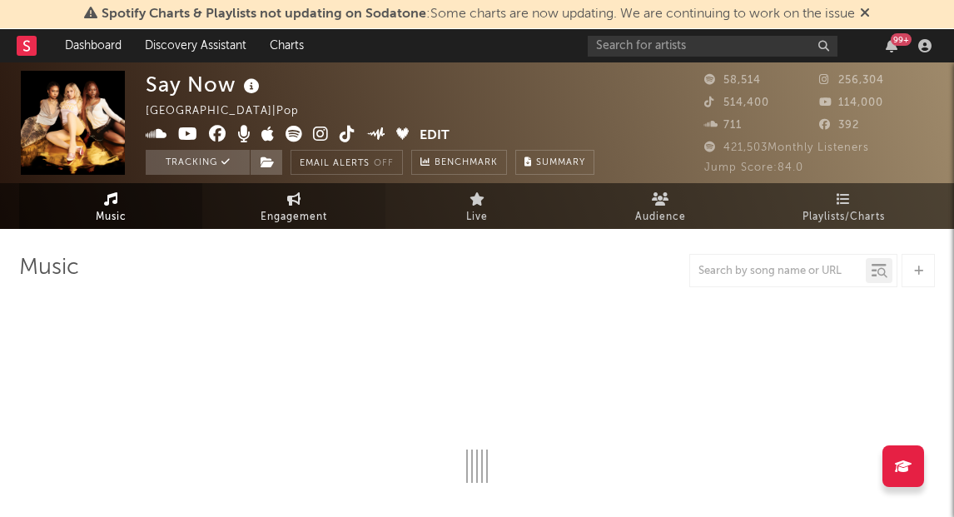 This screenshot has width=954, height=517. What do you see at coordinates (777, 271) in the screenshot?
I see `input: Search by song name or URL` at bounding box center [777, 271].